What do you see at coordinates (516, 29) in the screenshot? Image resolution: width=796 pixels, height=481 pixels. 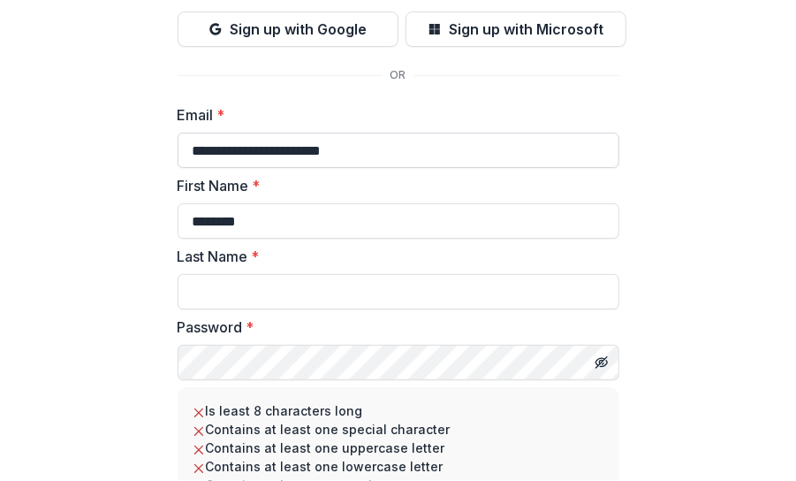 I see `button: Sign up with Microsoft` at bounding box center [516, 29].